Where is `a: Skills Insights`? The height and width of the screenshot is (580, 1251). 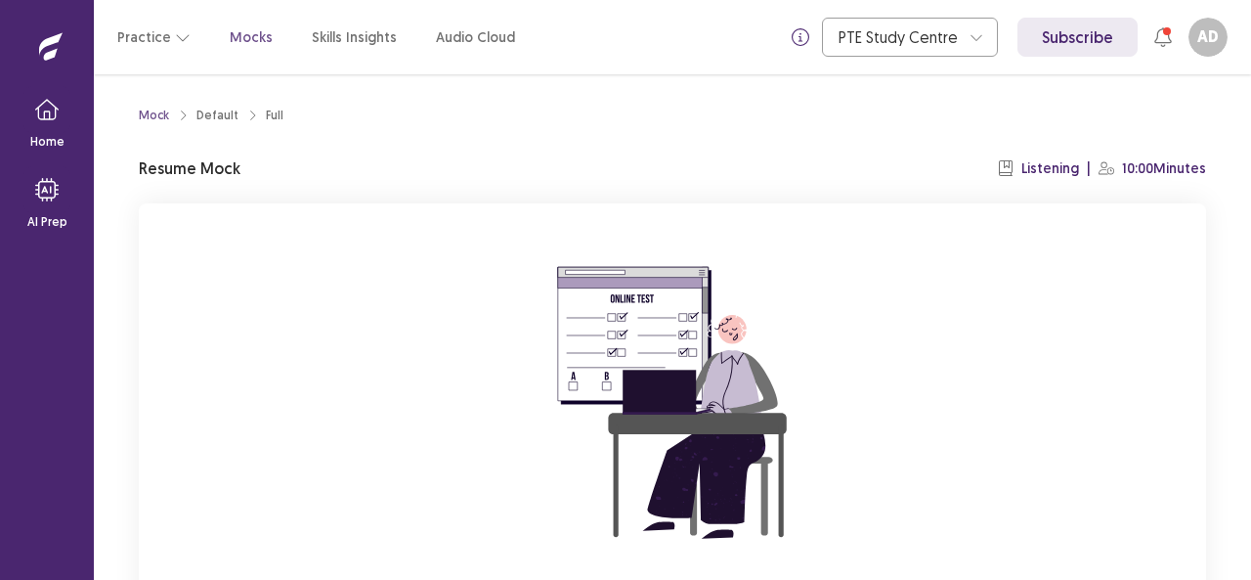 a: Skills Insights is located at coordinates (354, 37).